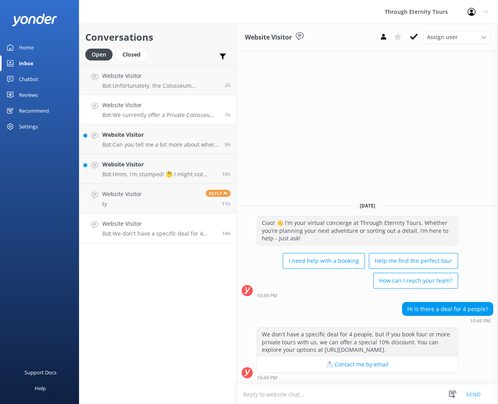 The width and height of the screenshot is (498, 404). Describe the element at coordinates (357, 364) in the screenshot. I see `button: 📩 Contact me by email` at that location.